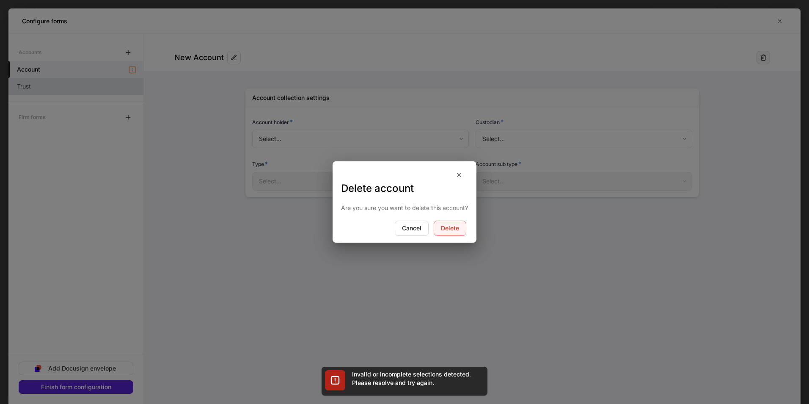 This screenshot has width=809, height=404. Describe the element at coordinates (405, 208) in the screenshot. I see `p: Are you sure you want to delete this account?` at that location.